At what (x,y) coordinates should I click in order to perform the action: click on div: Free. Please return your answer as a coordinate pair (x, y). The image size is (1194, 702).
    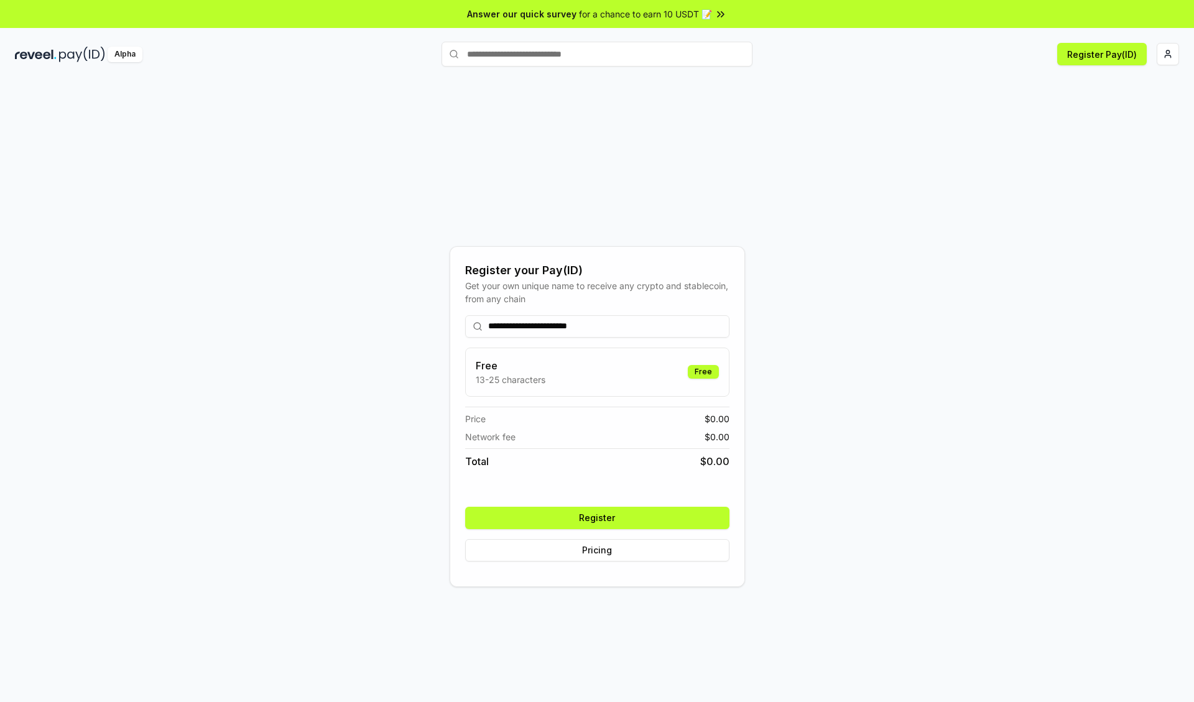
    Looking at the image, I should click on (703, 372).